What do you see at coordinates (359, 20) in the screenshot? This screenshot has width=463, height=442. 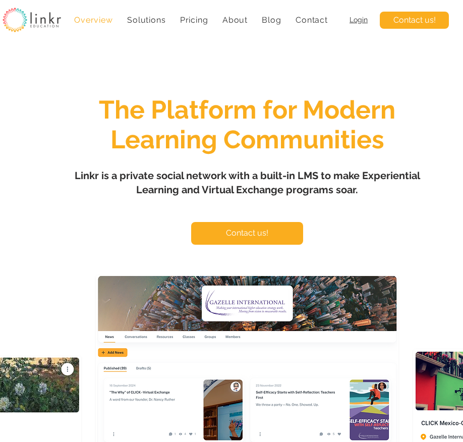 I see `span: Login` at bounding box center [359, 20].